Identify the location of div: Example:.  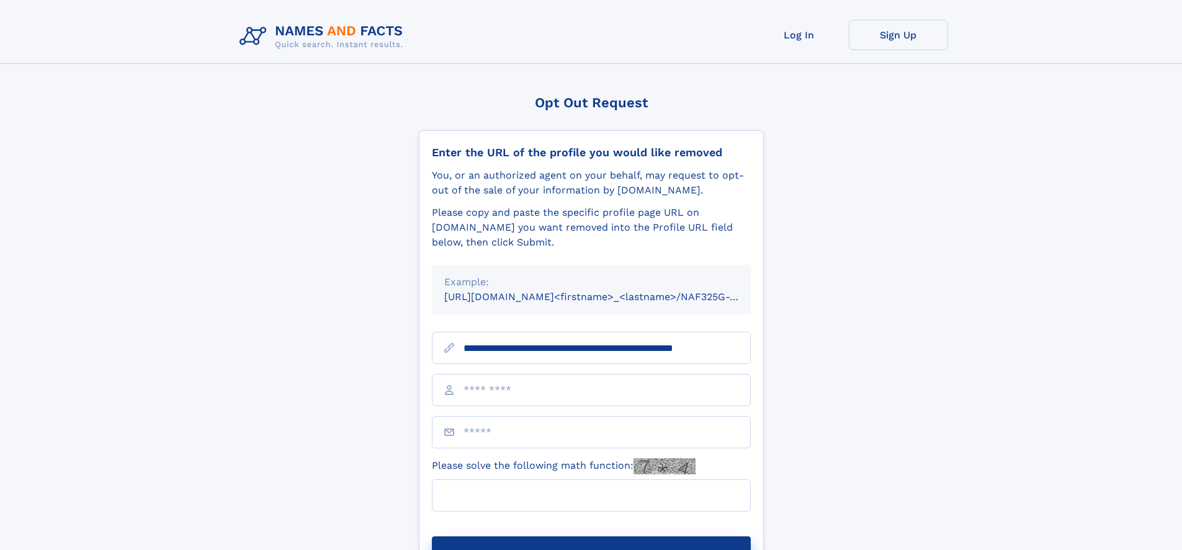
(591, 282).